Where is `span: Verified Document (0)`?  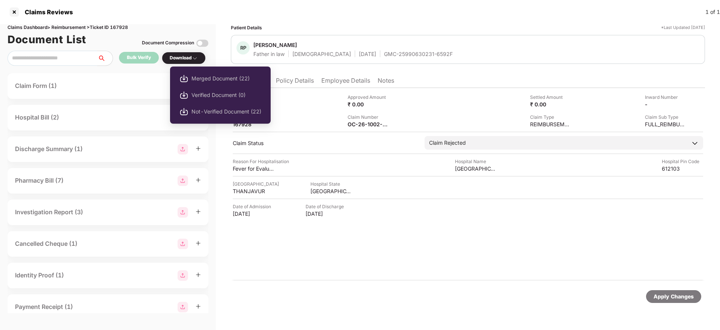
span: Verified Document (0) is located at coordinates (226, 95).